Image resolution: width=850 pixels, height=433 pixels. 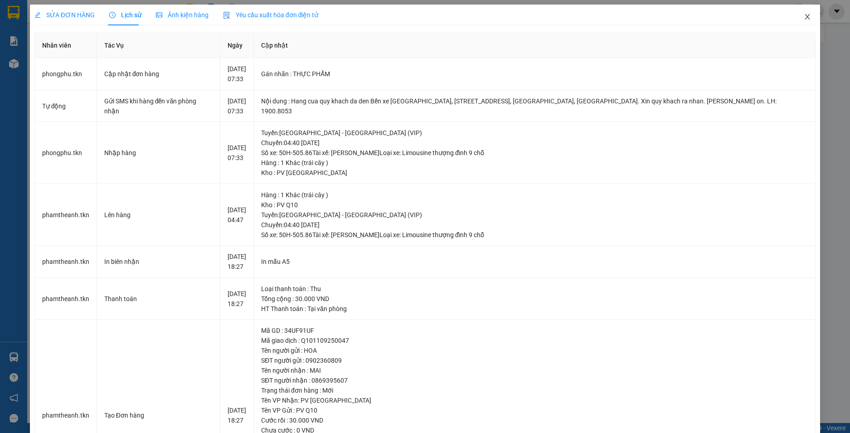 What do you see at coordinates (159, 15) in the screenshot?
I see `span: picture` at bounding box center [159, 15].